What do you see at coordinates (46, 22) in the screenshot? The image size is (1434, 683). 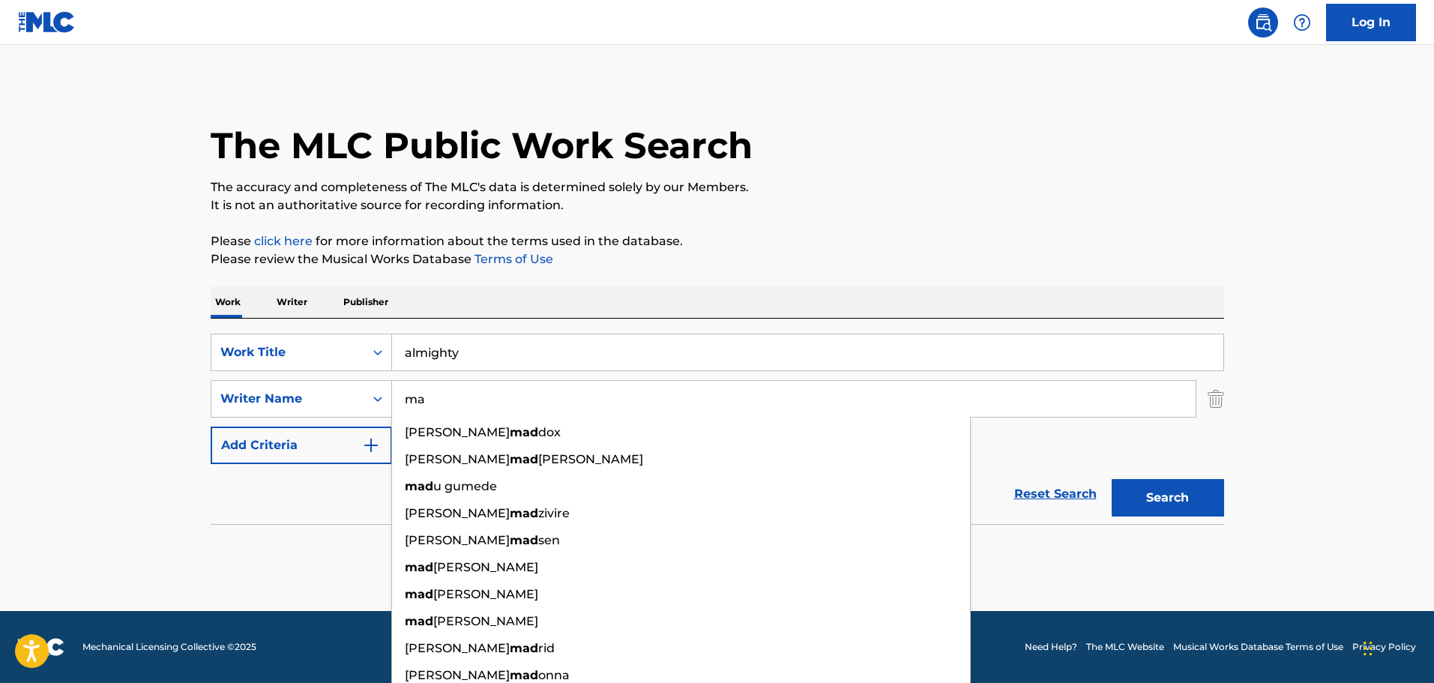 I see `img: MLC Logo` at bounding box center [46, 22].